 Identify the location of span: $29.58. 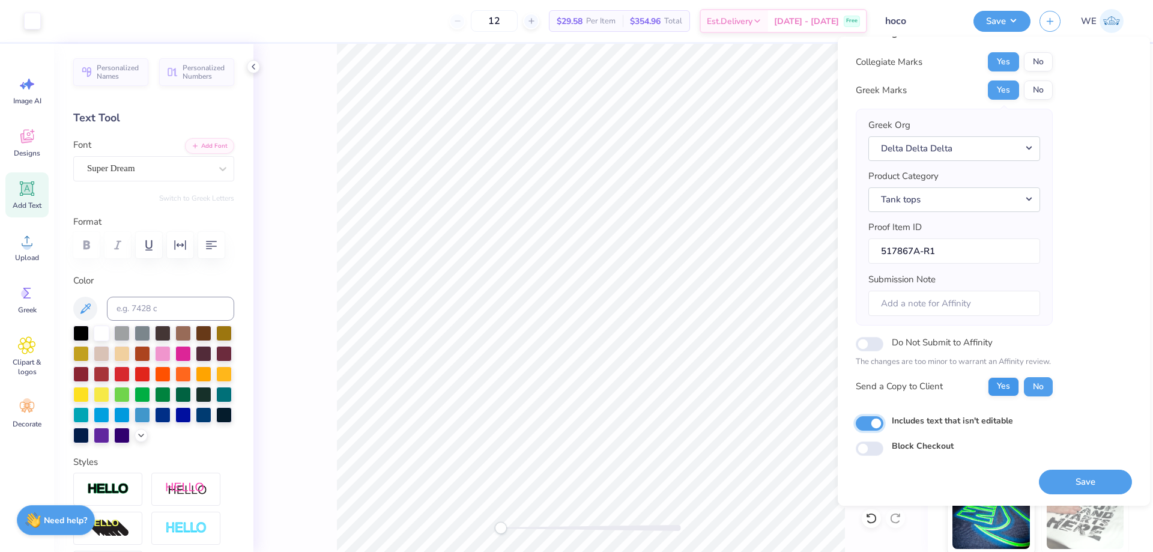
(569, 21).